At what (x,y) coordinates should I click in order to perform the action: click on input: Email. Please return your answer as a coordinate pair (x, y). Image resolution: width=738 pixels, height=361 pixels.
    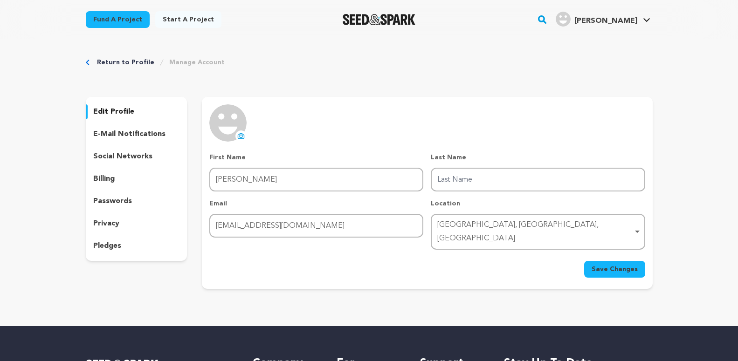
    Looking at the image, I should click on (316, 225).